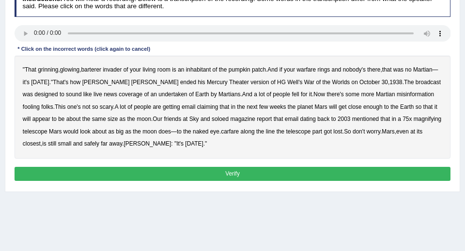 The width and height of the screenshot is (465, 251). I want to click on b: designed, so click(46, 94).